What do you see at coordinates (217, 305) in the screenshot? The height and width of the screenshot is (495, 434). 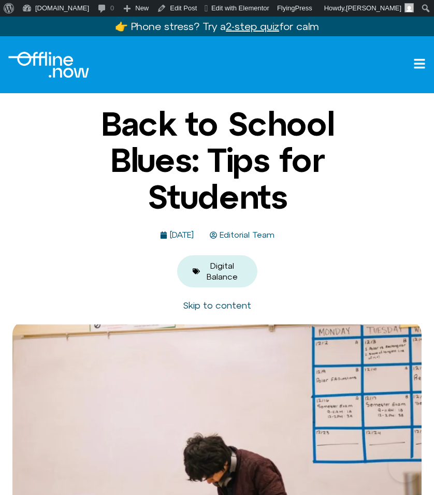 I see `a: Skip to content` at bounding box center [217, 305].